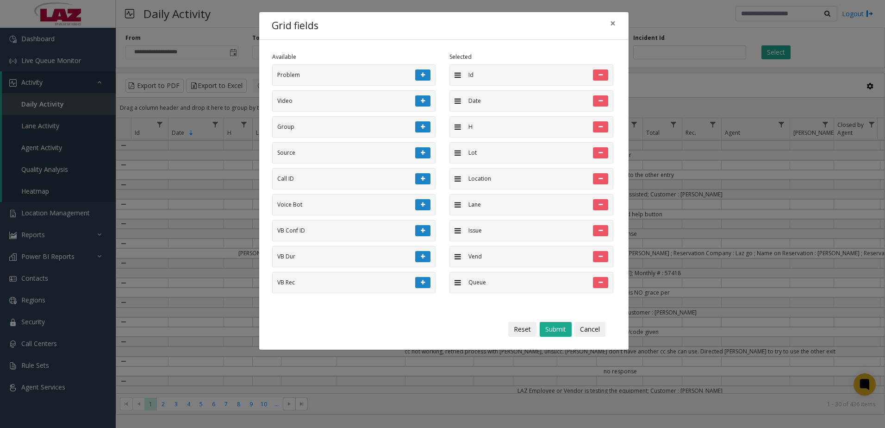  What do you see at coordinates (531, 230) in the screenshot?
I see `li: Issue` at bounding box center [531, 230].